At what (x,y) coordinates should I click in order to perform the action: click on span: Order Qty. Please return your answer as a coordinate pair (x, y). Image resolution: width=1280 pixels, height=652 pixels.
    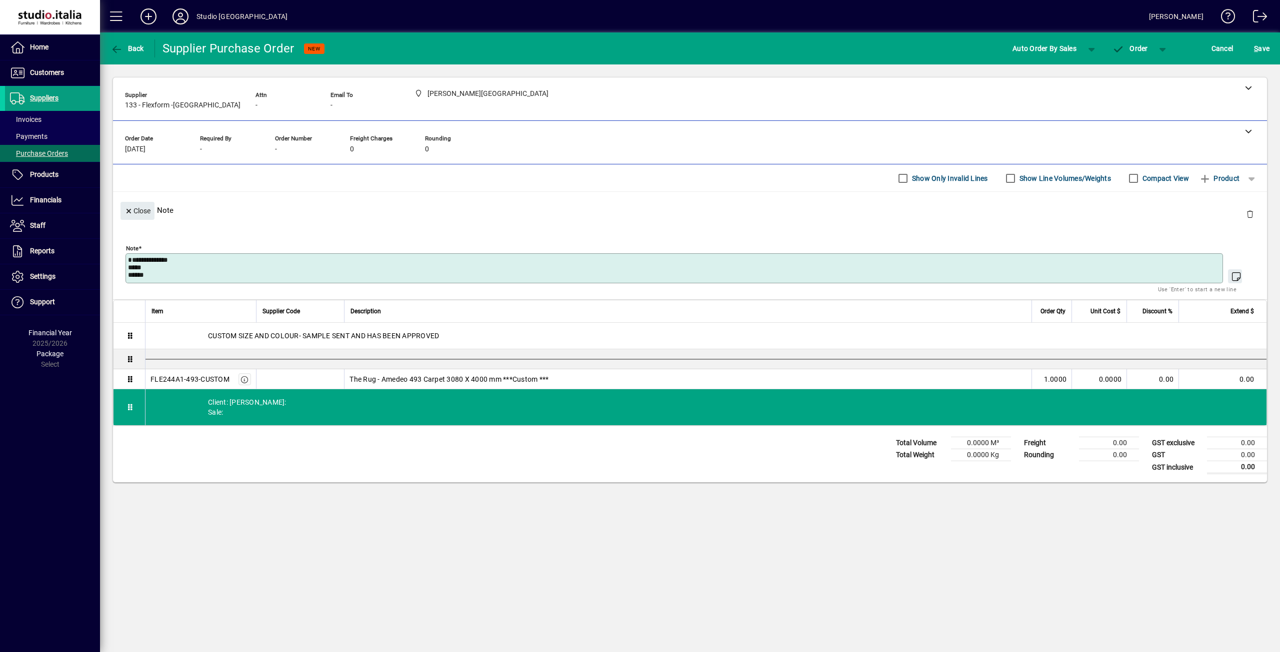
    Looking at the image, I should click on (1053, 311).